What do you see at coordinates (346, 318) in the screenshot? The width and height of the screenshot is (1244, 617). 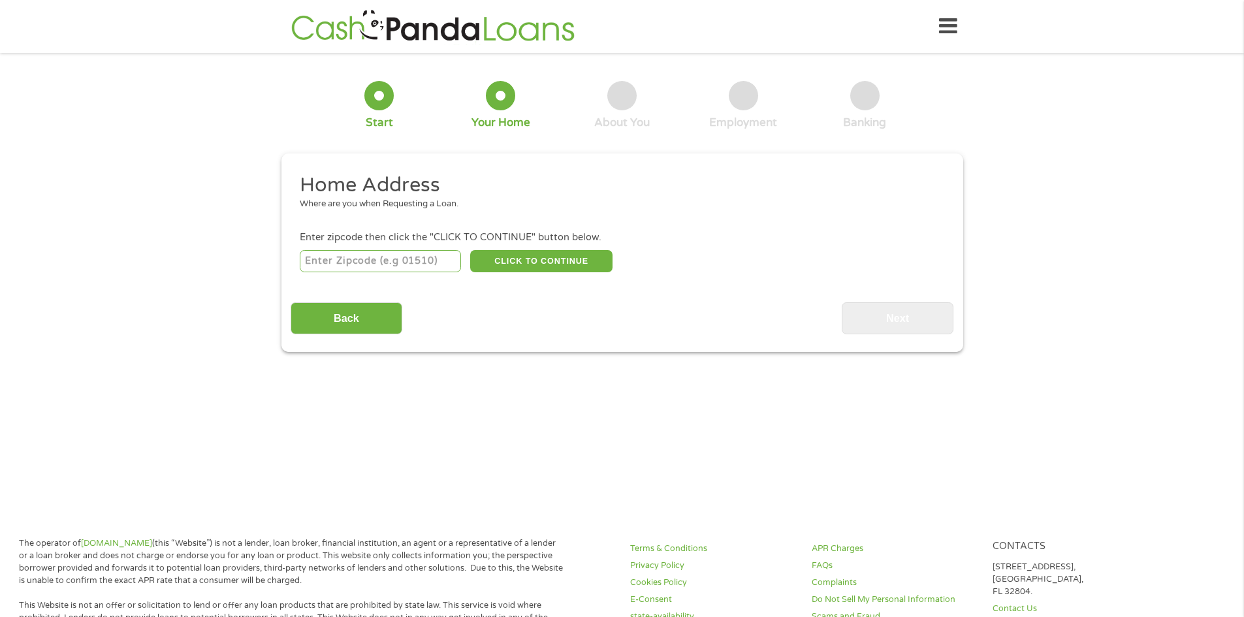 I see `input: Back` at bounding box center [346, 318].